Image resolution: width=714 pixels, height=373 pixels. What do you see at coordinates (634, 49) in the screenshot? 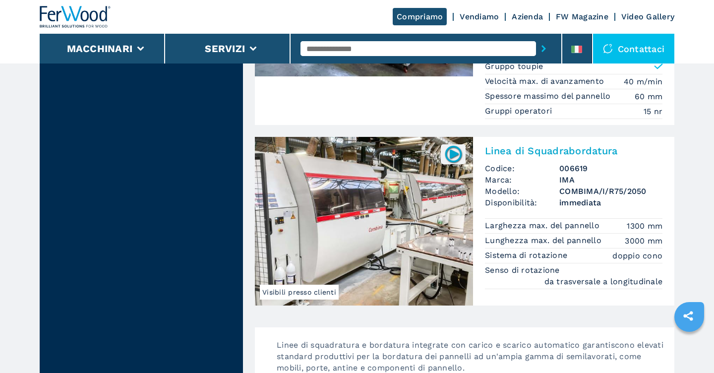
I see `div: Contattaci` at bounding box center [634, 49].